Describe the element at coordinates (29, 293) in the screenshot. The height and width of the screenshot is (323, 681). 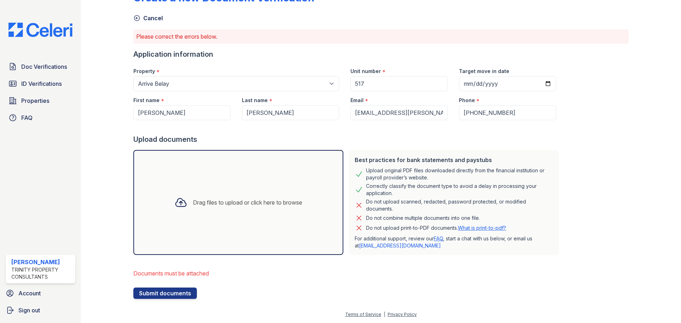
I see `span: Account` at that location.